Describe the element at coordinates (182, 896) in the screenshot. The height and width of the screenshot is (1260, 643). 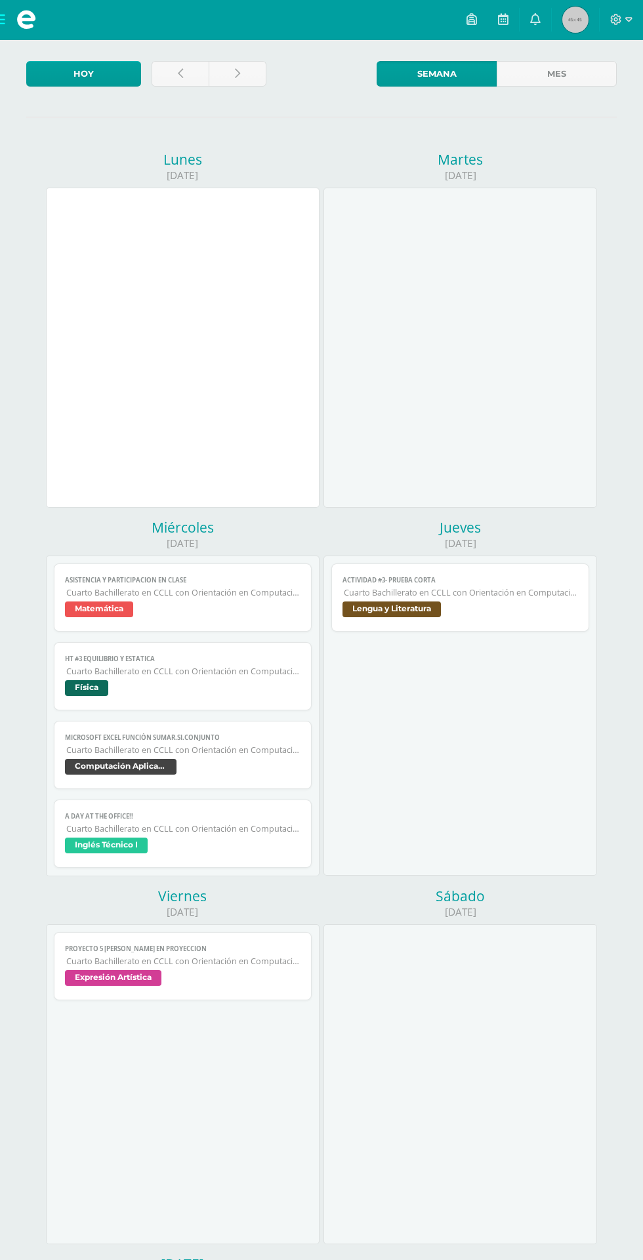
I see `div: Viernes` at that location.